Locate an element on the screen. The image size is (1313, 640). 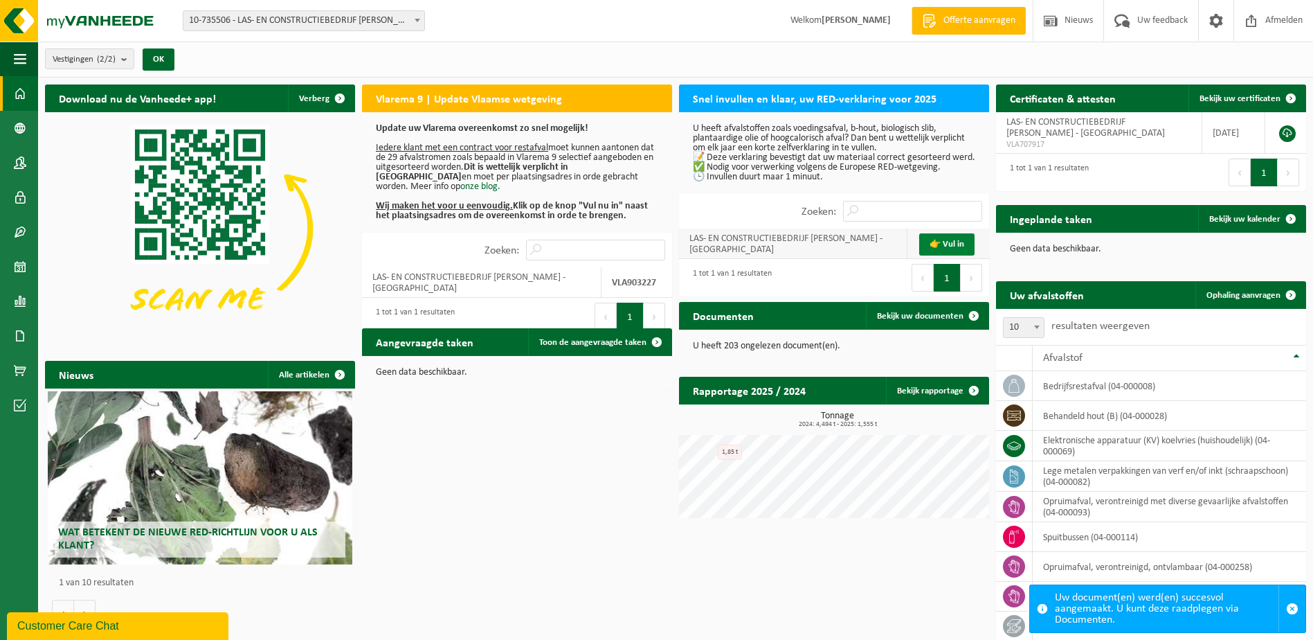
h2: Ingeplande taken is located at coordinates (1051, 218).